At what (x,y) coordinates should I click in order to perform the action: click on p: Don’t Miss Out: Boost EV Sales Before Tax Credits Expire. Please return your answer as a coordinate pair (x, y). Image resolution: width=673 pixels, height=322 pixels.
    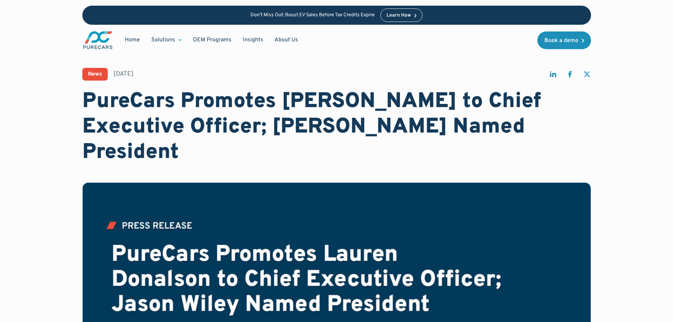
    Looking at the image, I should click on (313, 15).